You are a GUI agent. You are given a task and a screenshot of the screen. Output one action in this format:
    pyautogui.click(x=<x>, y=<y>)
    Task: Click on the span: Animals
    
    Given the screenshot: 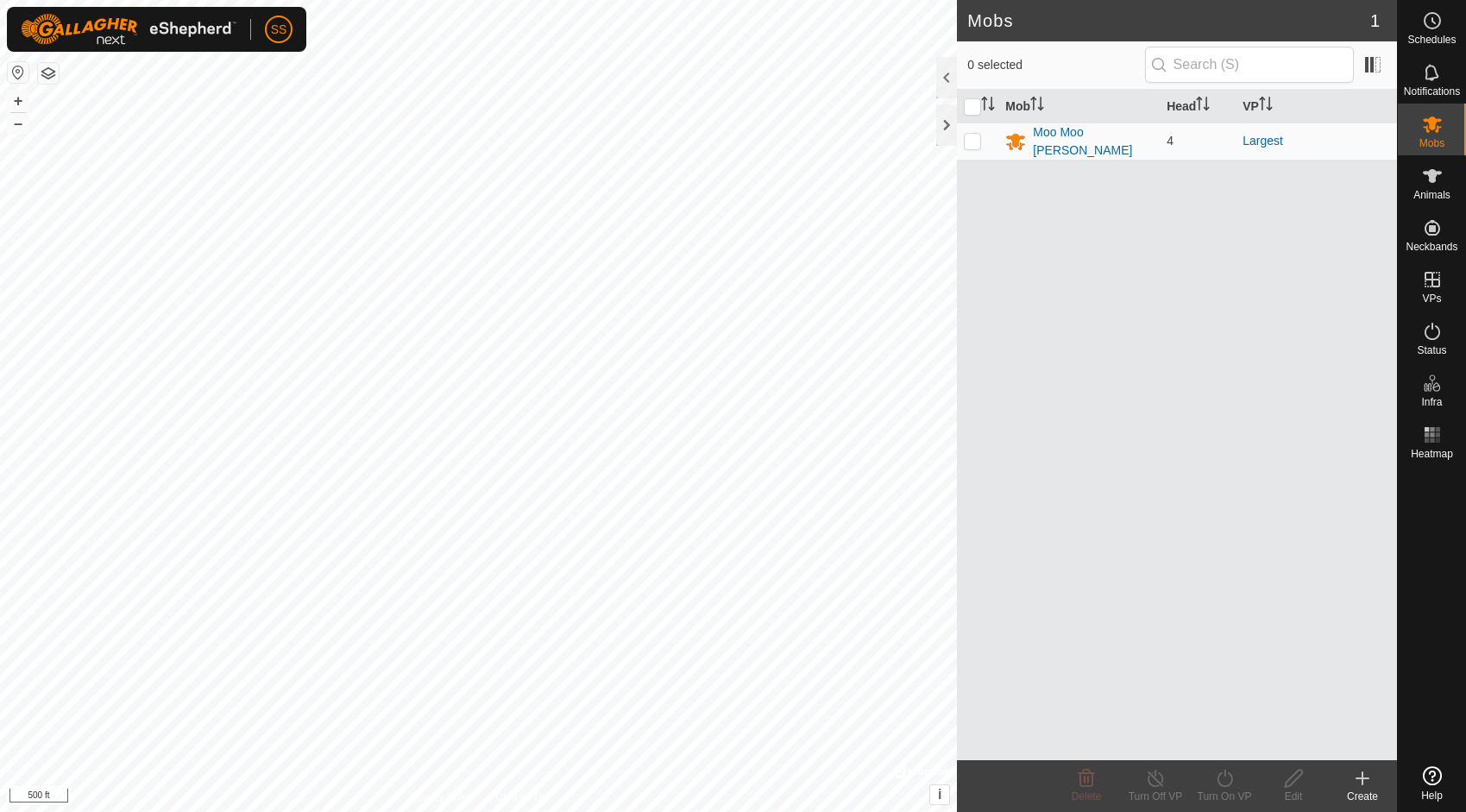 What is the action you would take?
    pyautogui.click(x=1432, y=195)
    